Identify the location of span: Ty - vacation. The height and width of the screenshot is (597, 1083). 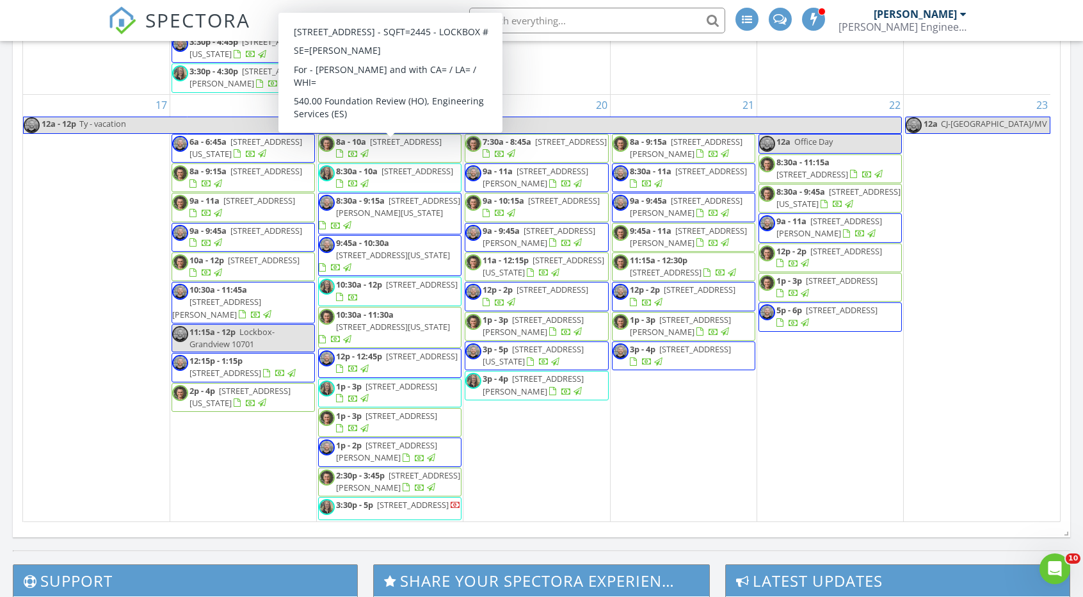
(102, 124).